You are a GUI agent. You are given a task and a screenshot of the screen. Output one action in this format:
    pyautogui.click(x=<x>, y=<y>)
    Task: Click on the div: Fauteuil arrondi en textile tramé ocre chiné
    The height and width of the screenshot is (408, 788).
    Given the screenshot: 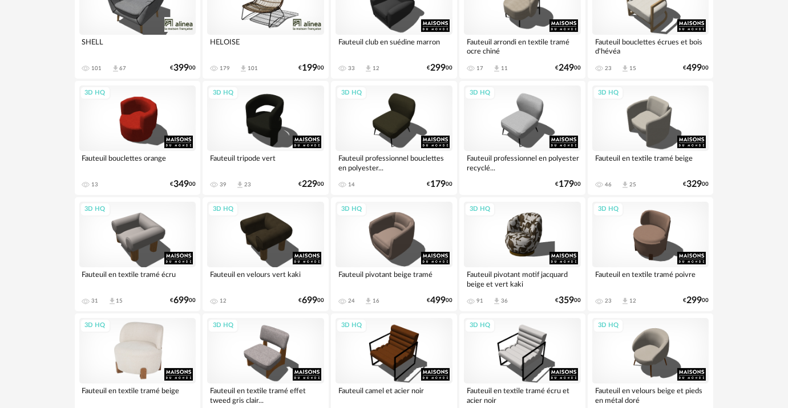 What is the action you would take?
    pyautogui.click(x=522, y=46)
    